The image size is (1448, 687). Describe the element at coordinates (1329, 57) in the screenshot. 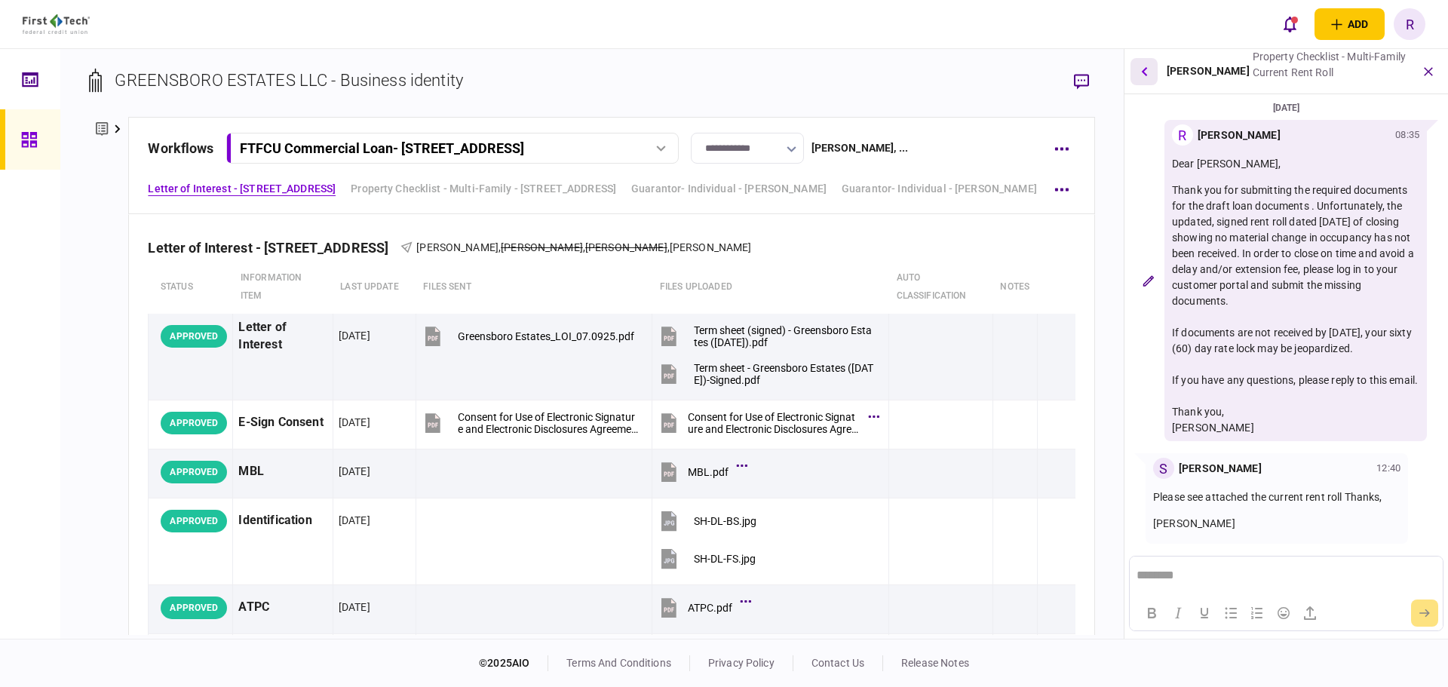

I see `div: Property Checklist - Multi-Family` at that location.